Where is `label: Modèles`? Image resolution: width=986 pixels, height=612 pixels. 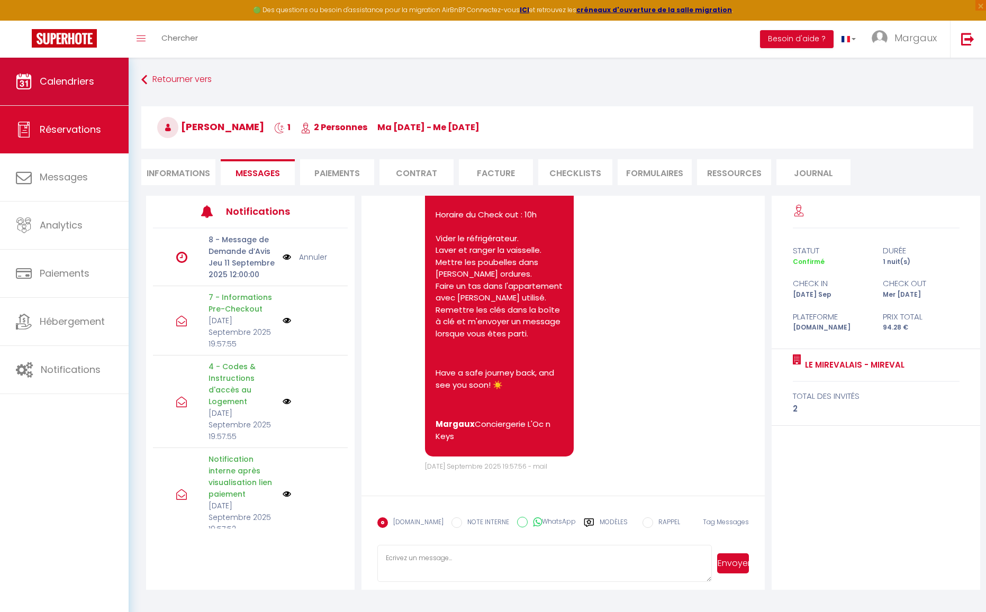
label: Modèles is located at coordinates (613, 526).